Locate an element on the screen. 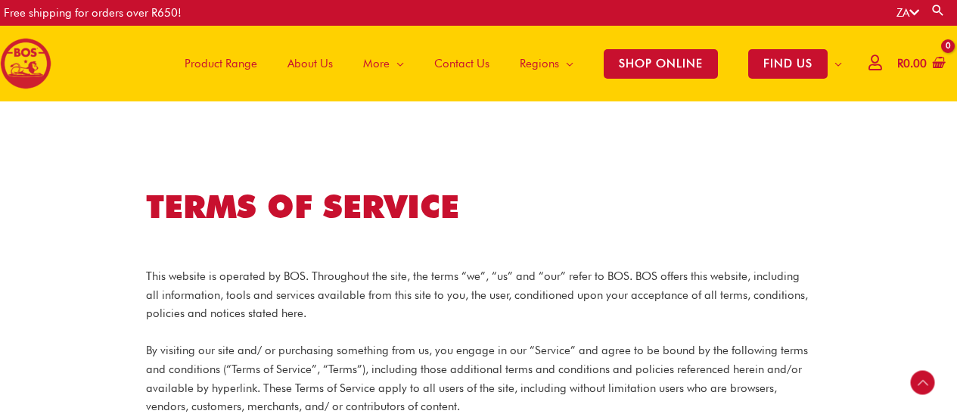 This screenshot has width=957, height=417. span: FIND US is located at coordinates (788, 64).